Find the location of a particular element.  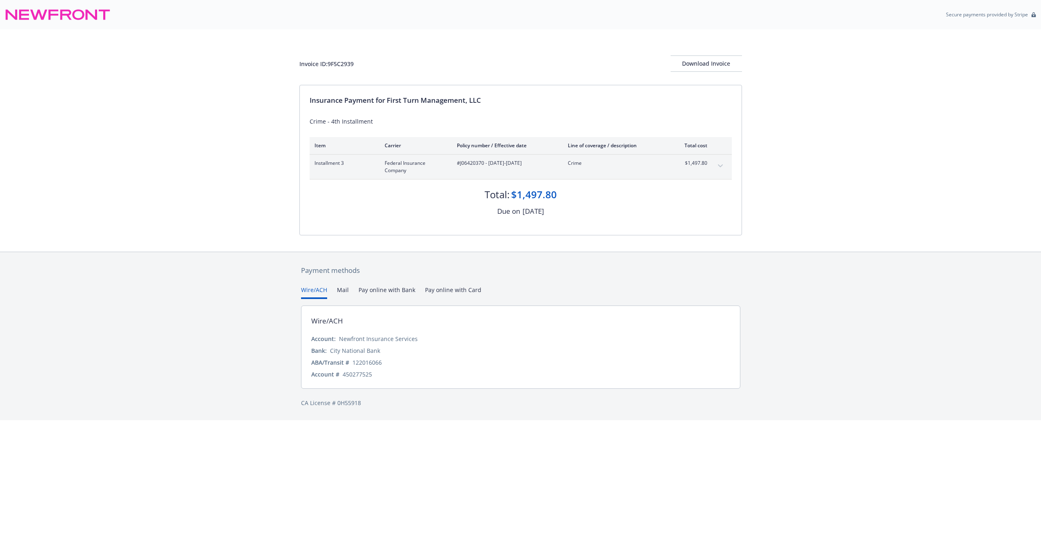

div: Carrier is located at coordinates (414, 145).